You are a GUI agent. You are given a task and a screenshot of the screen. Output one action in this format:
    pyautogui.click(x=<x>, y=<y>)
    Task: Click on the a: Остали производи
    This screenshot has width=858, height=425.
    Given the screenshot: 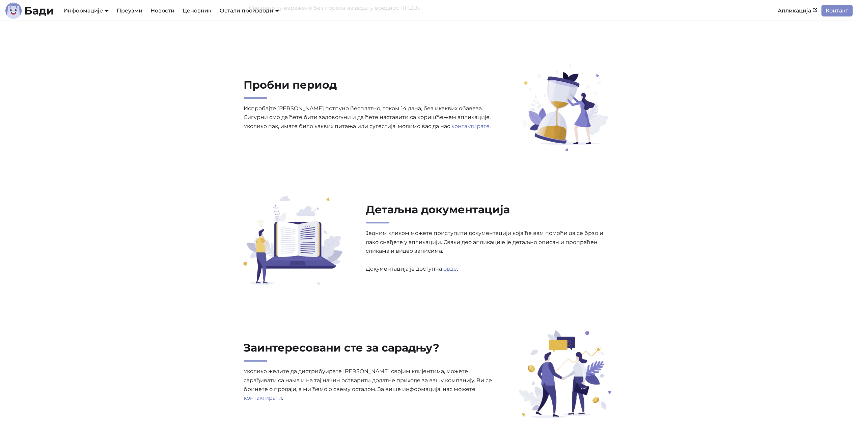 What is the action you would take?
    pyautogui.click(x=249, y=10)
    